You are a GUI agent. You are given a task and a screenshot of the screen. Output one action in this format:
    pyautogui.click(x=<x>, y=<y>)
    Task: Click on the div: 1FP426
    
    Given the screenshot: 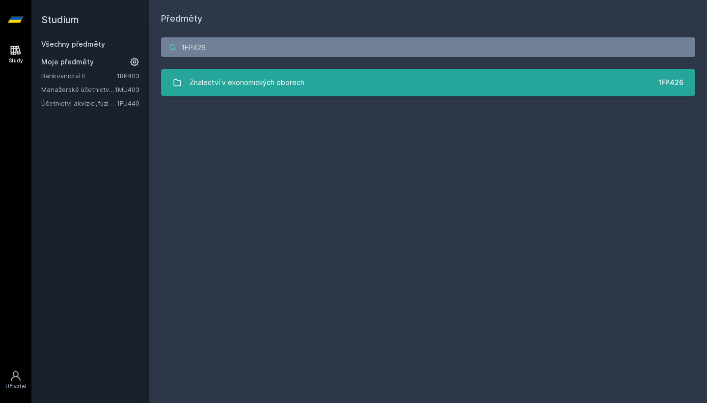 What is the action you would take?
    pyautogui.click(x=671, y=83)
    